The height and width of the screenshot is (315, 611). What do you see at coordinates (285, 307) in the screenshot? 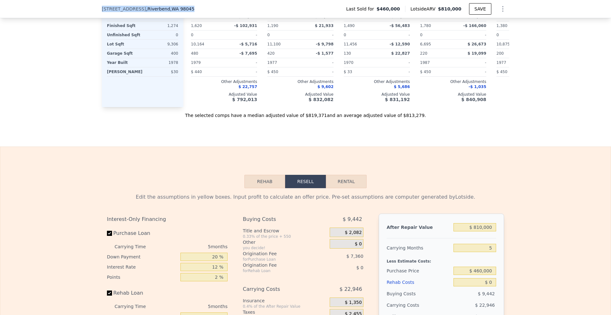
I see `div: 0.4% of the After Repair Value` at bounding box center [285, 307].